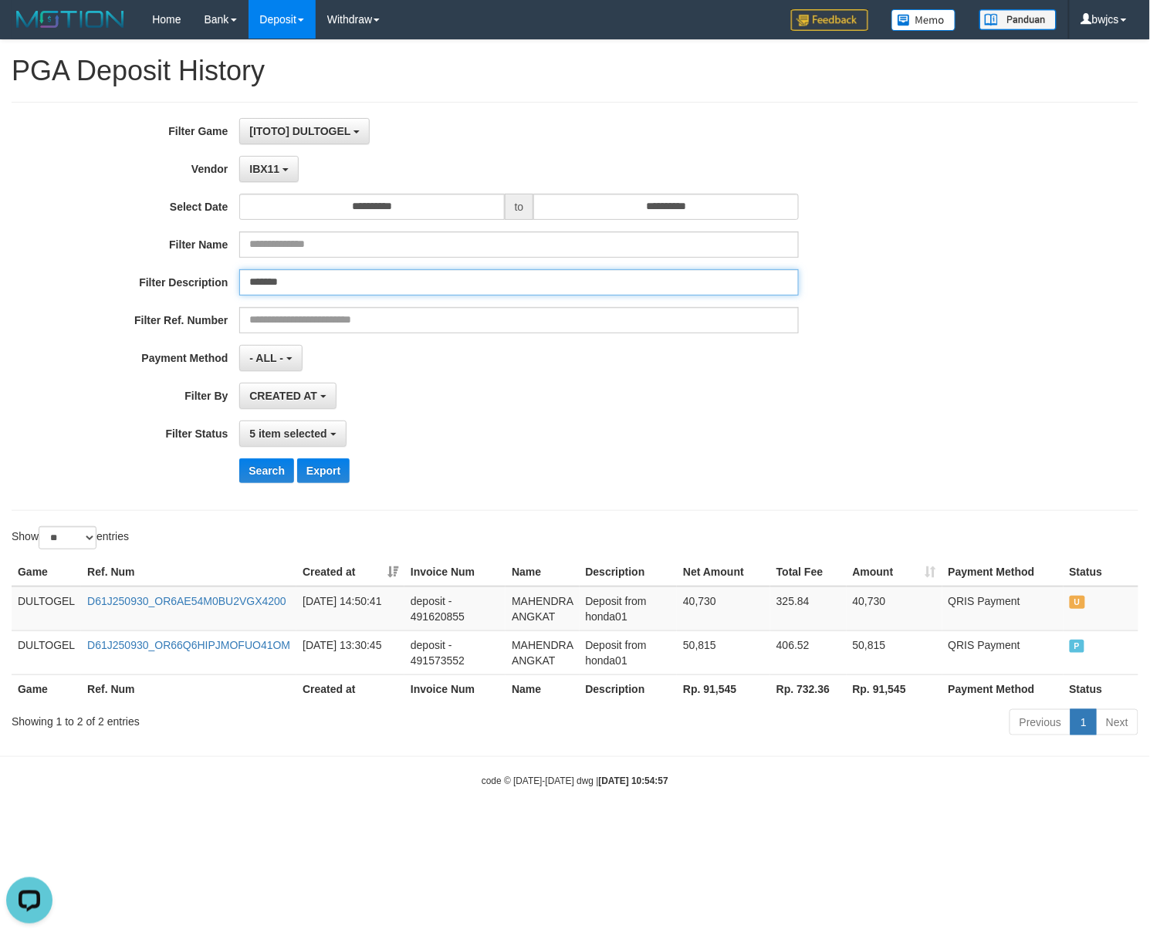  Describe the element at coordinates (266, 471) in the screenshot. I see `button: Search` at that location.